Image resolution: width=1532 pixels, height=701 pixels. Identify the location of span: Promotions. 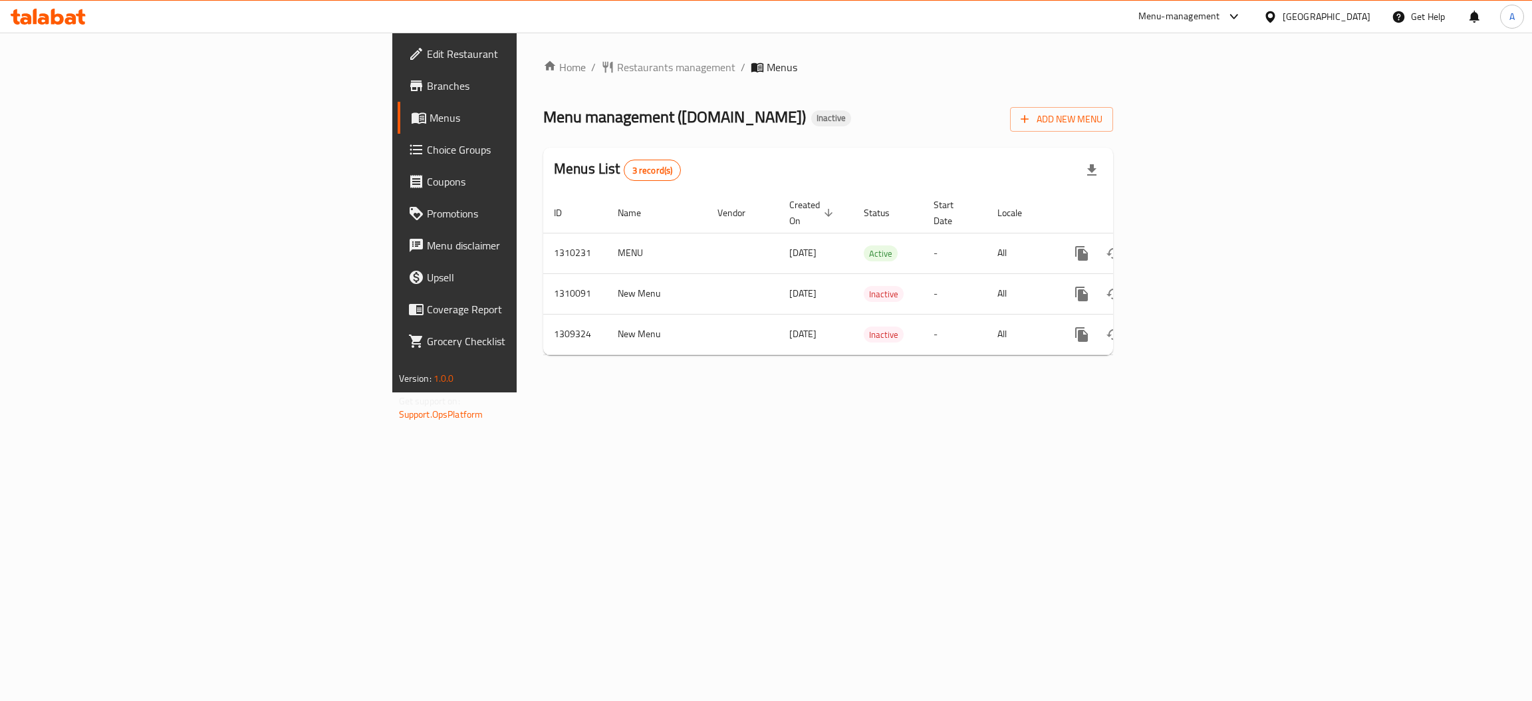
(532, 214).